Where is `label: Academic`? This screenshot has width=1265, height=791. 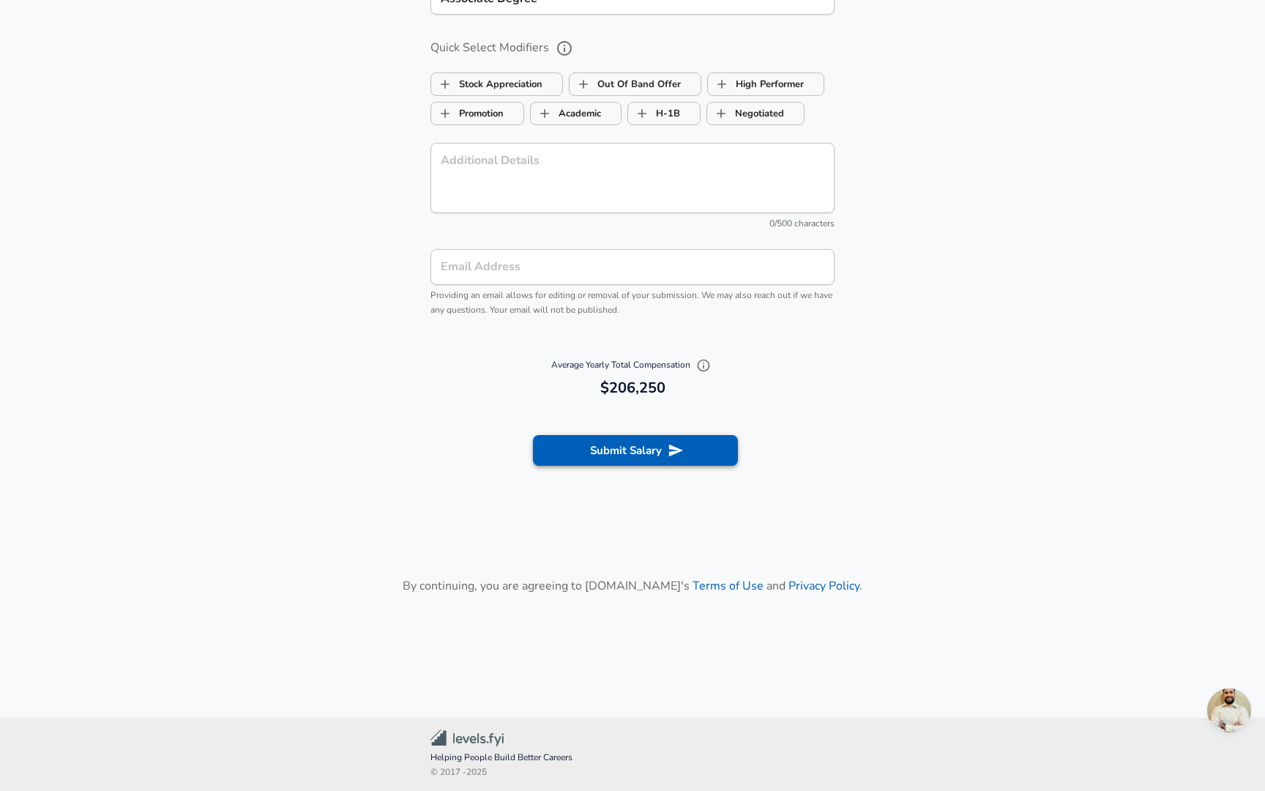 label: Academic is located at coordinates (566, 114).